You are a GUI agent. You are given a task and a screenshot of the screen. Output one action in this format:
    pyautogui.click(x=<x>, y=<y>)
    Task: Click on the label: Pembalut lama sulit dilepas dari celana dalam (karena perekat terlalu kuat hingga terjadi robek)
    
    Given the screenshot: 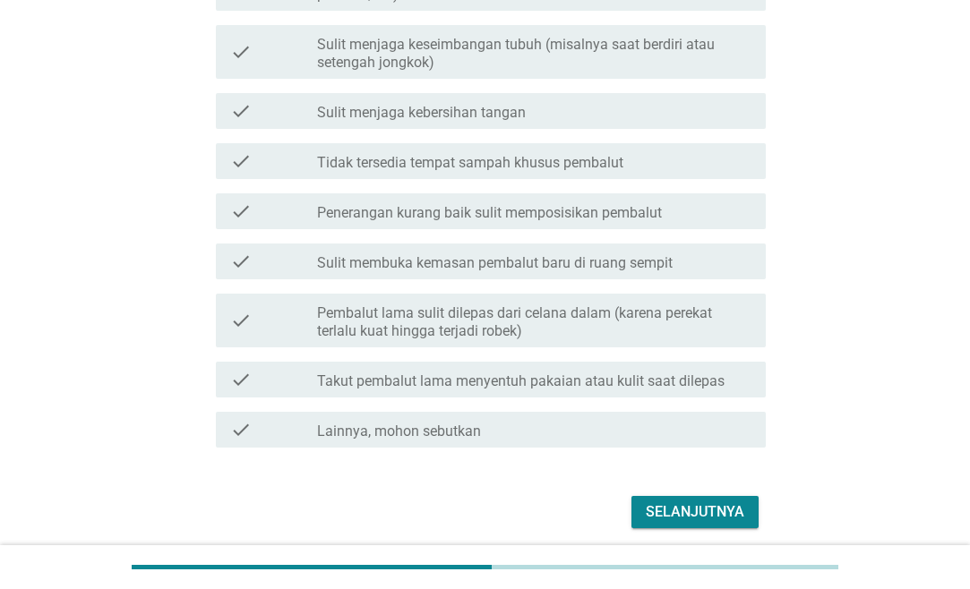 What is the action you would take?
    pyautogui.click(x=534, y=322)
    